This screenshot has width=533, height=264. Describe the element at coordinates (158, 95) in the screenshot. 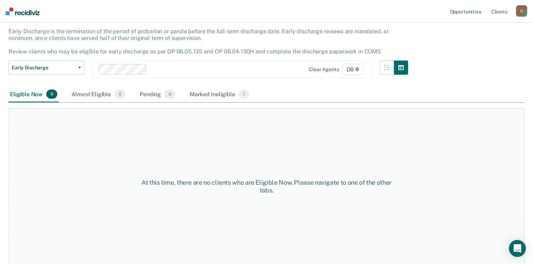

I see `div: Pending0` at that location.